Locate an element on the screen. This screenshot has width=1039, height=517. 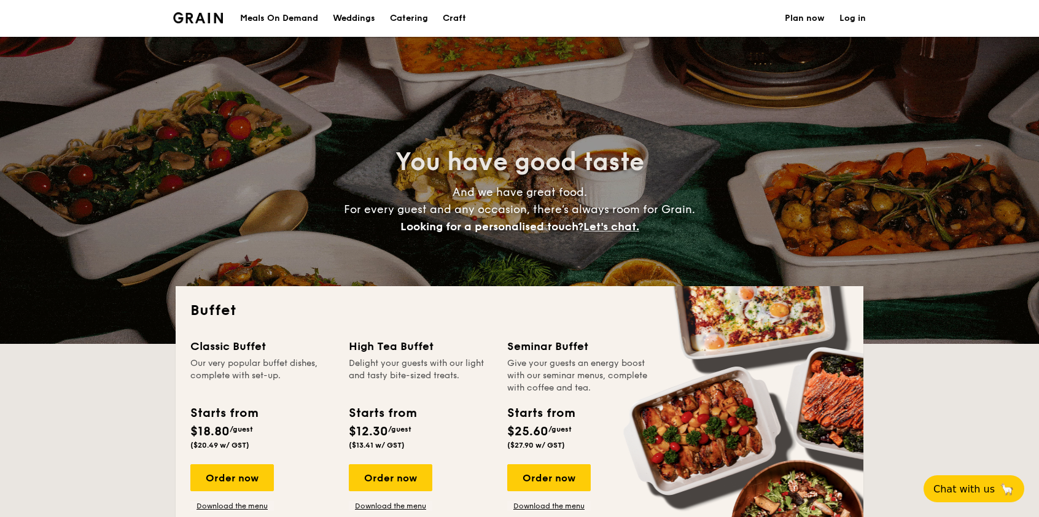
h2: Buffet is located at coordinates (519, 311).